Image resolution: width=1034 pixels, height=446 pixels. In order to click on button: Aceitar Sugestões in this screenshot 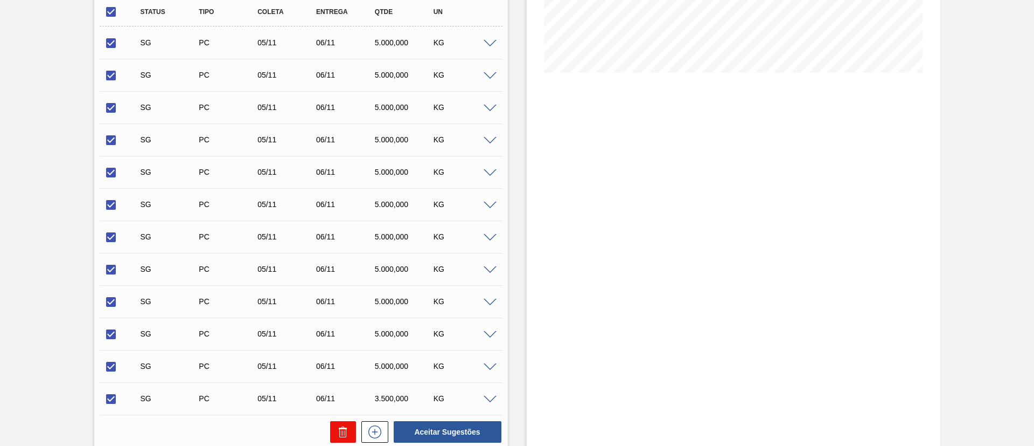, I will do `click(448, 431)`.